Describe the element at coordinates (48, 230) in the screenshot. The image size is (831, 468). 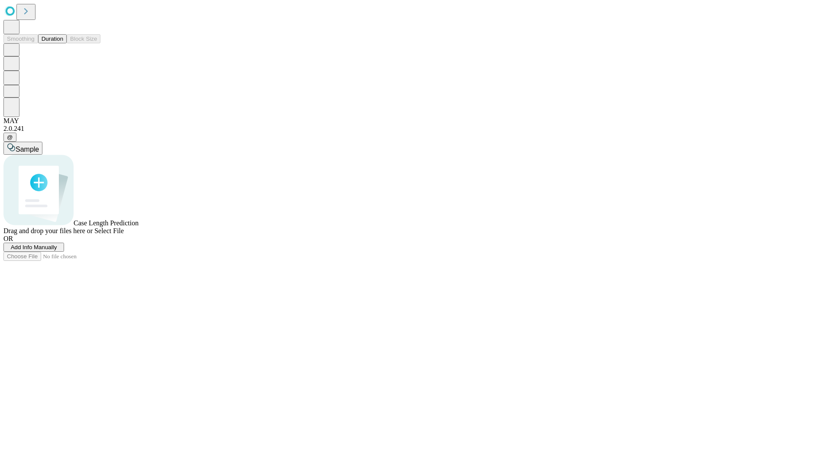
I see `span: Drag and drop your files here or` at that location.